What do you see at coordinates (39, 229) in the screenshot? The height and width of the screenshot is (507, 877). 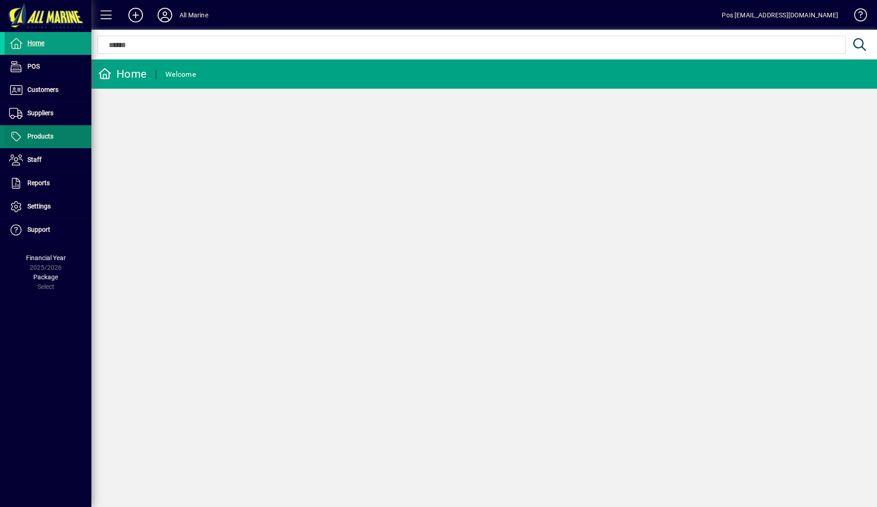 I see `span: Support` at bounding box center [39, 229].